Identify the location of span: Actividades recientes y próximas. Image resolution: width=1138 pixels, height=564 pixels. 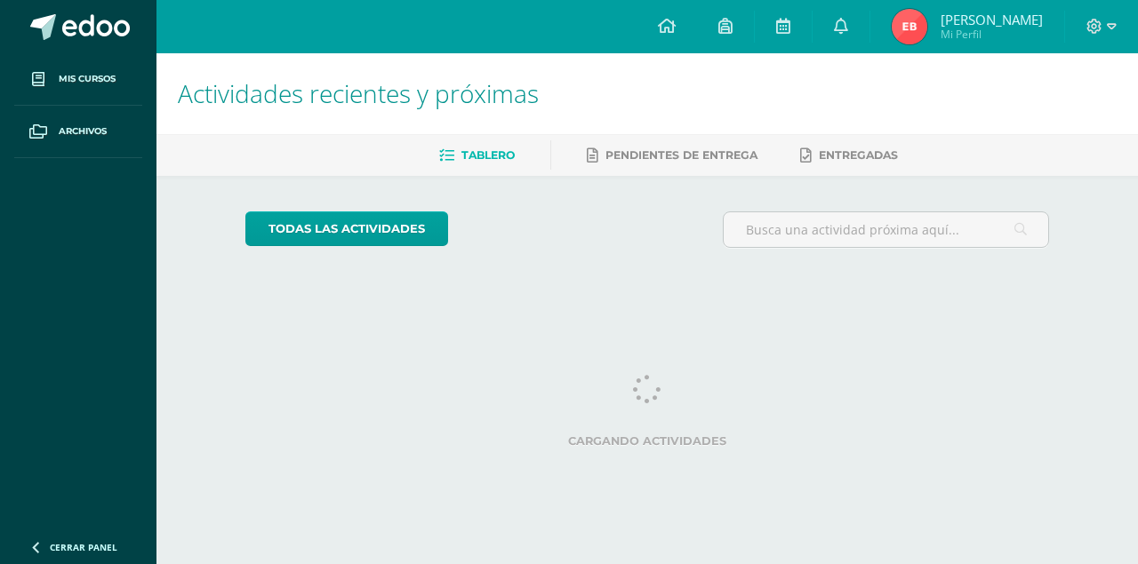
(358, 93).